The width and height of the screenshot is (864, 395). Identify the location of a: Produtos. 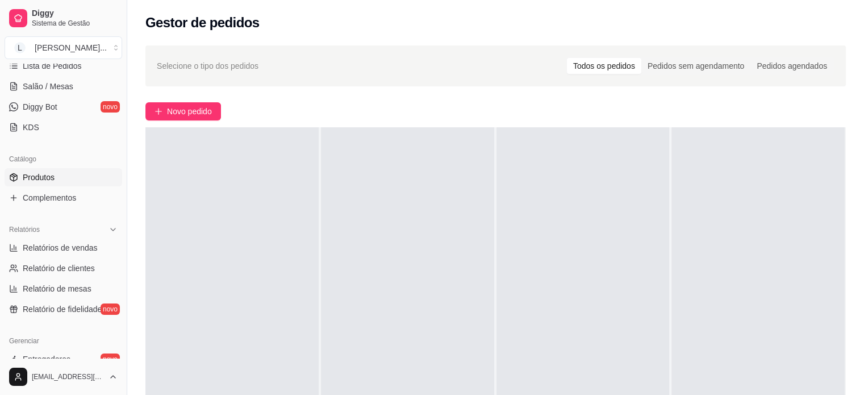
(63, 177).